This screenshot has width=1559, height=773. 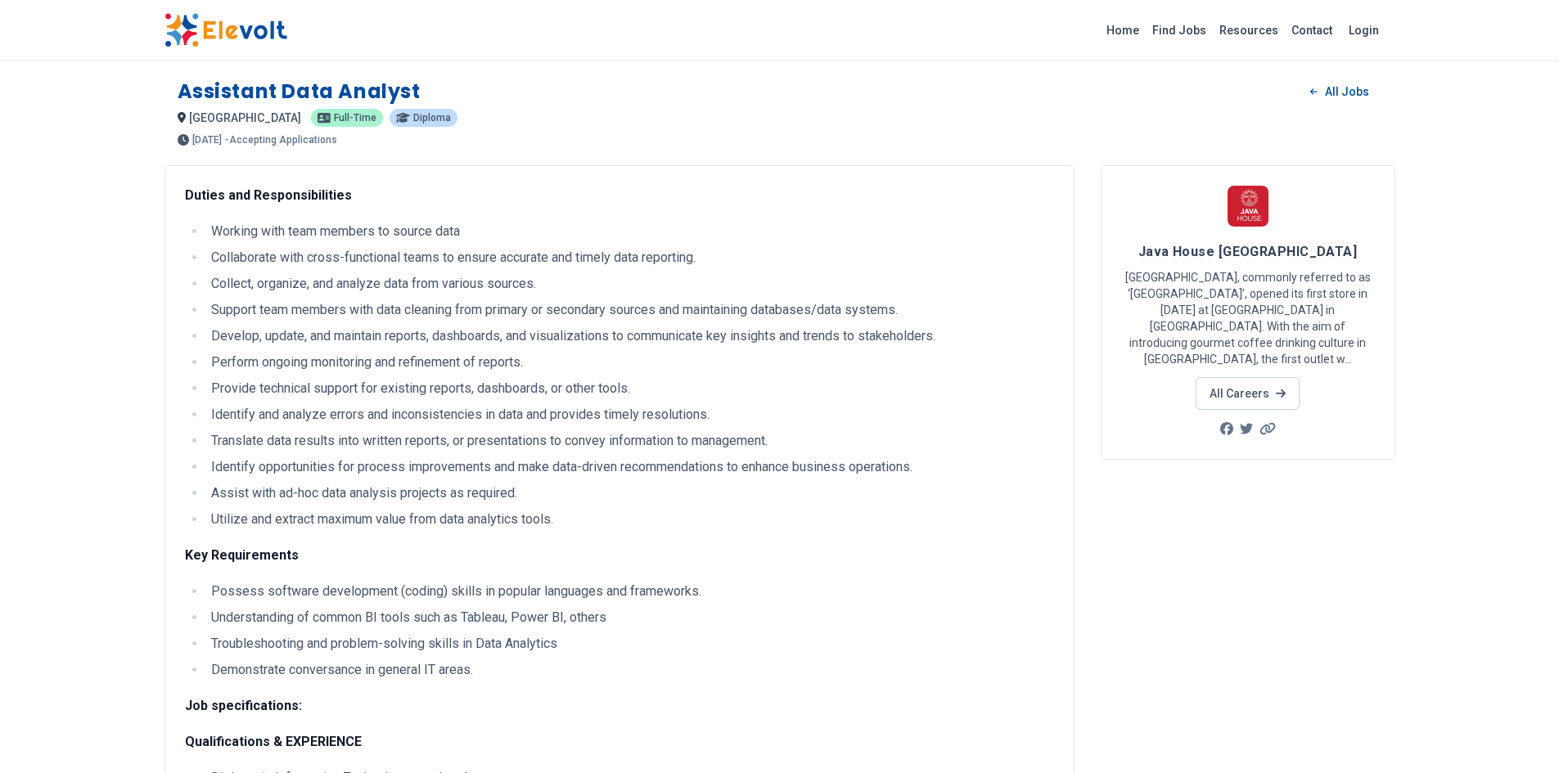 I want to click on li: Develop, update, and maintain reports, dashboards, and visualizations to communicate key insights..., so click(x=630, y=336).